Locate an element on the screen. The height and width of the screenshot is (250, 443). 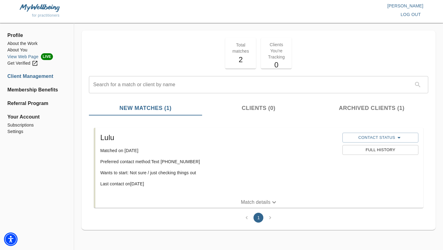
p: Total matches is located at coordinates (241, 48).